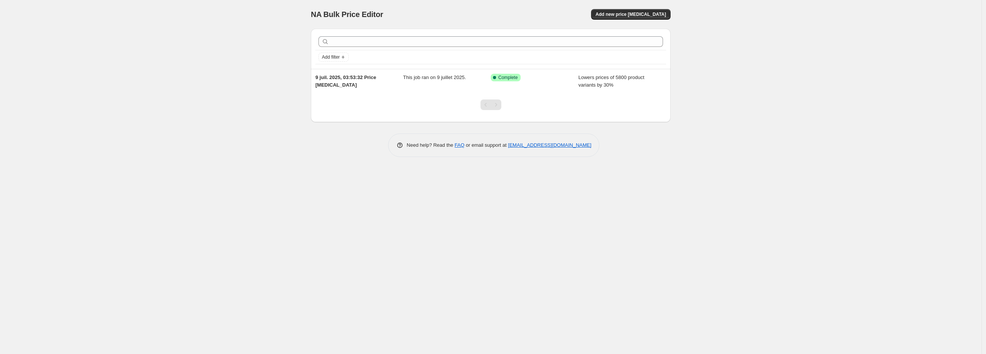 This screenshot has height=354, width=986. Describe the element at coordinates (491, 105) in the screenshot. I see `nav: Pagination` at that location.